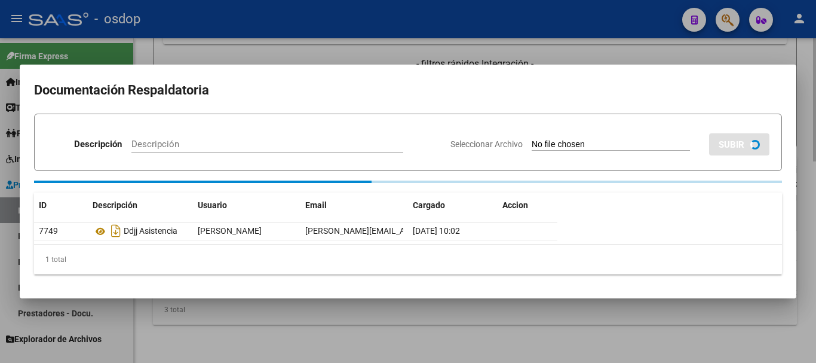 The image size is (816, 363). What do you see at coordinates (115, 205) in the screenshot?
I see `span: Descripción` at bounding box center [115, 205].